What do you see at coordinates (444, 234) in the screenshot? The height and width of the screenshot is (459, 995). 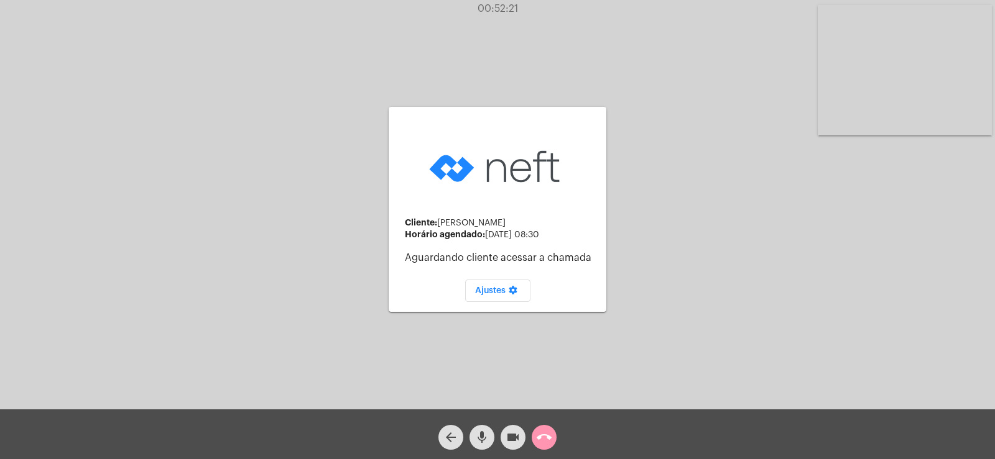 I see `strong: Horário agendado:` at bounding box center [444, 234].